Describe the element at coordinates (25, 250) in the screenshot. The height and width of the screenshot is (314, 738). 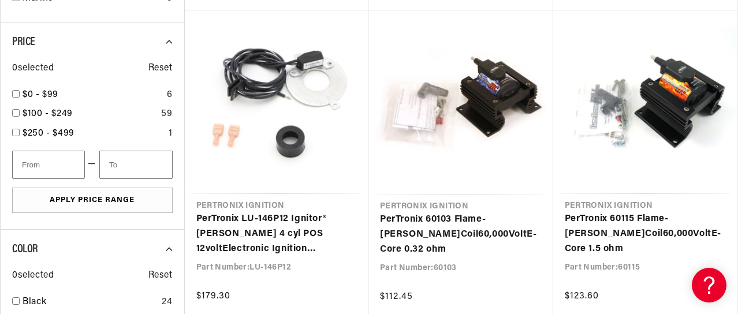
I see `span: Color` at that location.